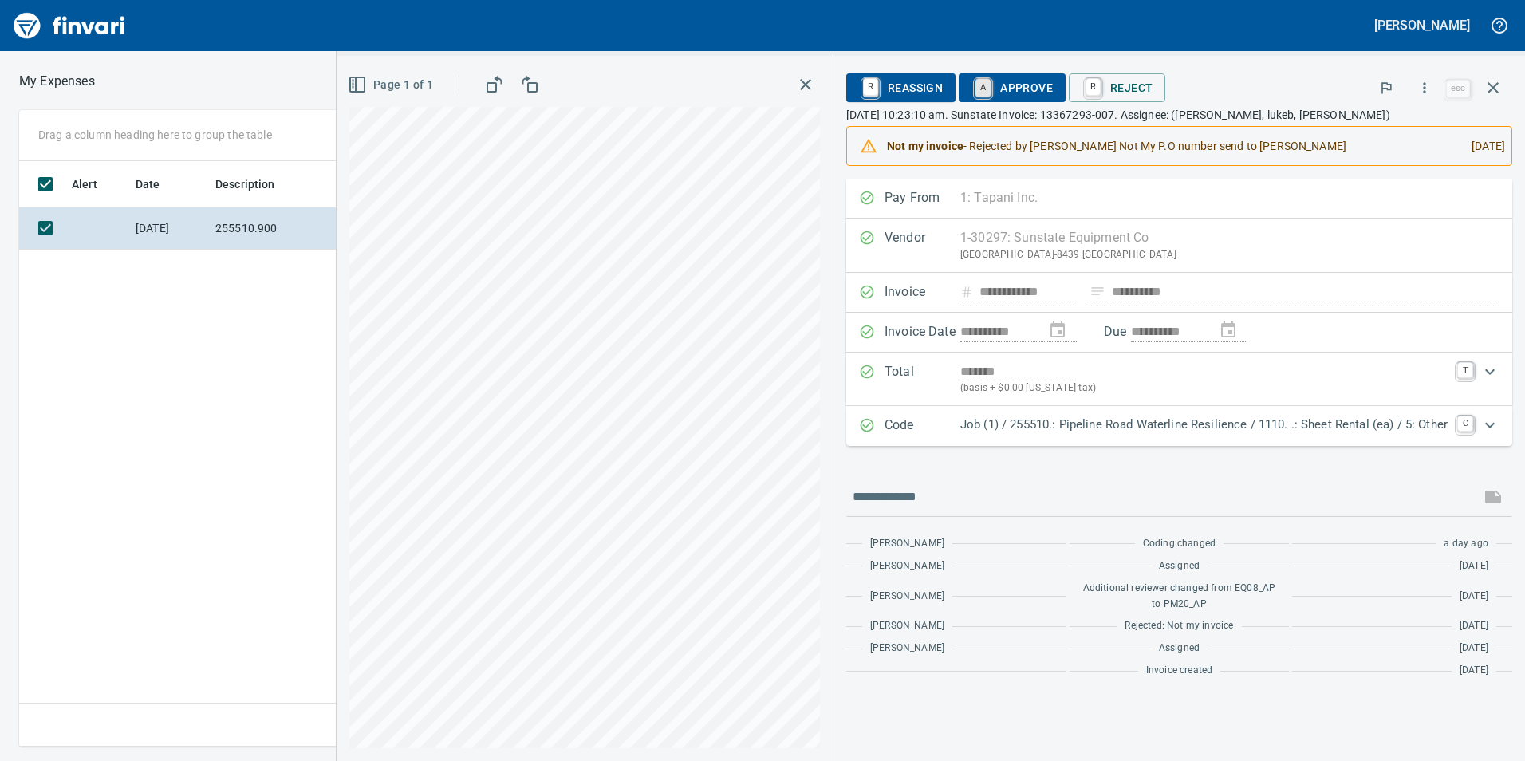 The height and width of the screenshot is (761, 1525). I want to click on a: esc, so click(1458, 89).